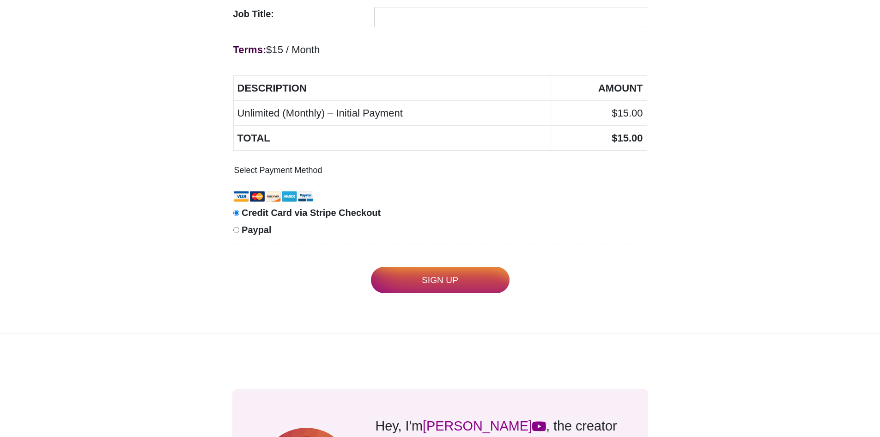  I want to click on span: Paypal, so click(256, 230).